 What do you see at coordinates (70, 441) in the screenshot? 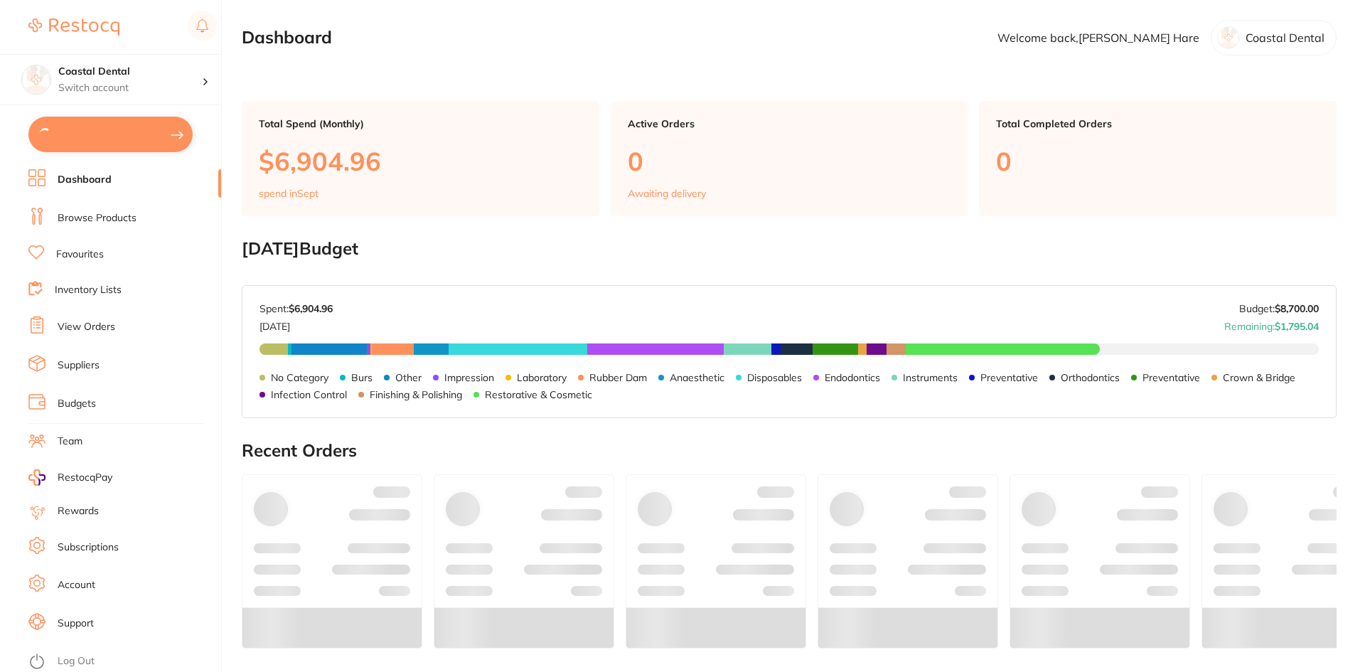
I see `a: Team` at bounding box center [70, 441].